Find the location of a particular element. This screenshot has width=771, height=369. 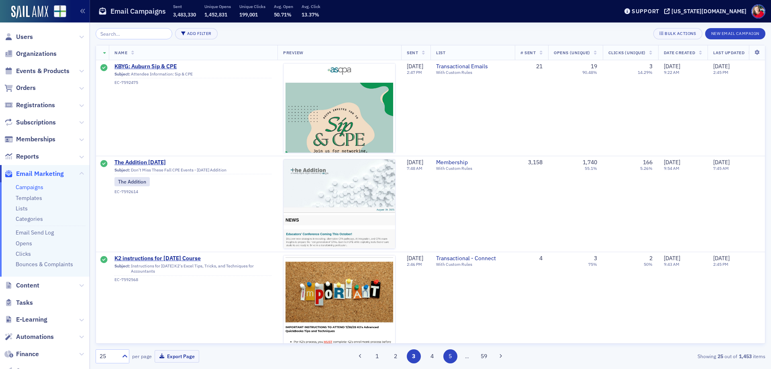

span: 3,483,330 is located at coordinates (184, 14).